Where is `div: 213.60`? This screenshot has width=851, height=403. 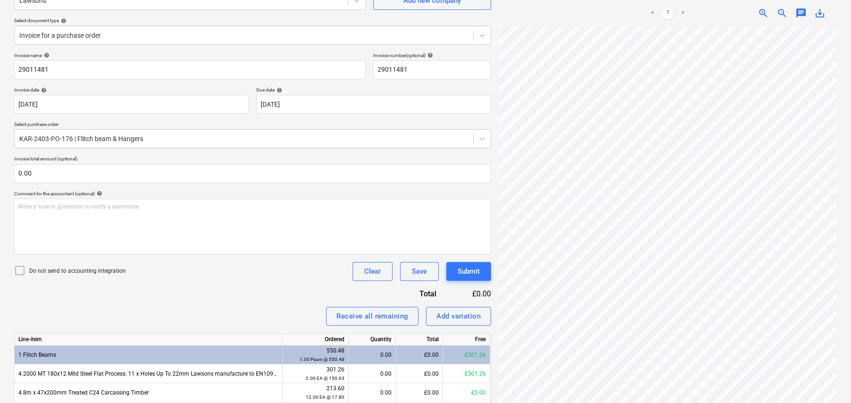
div: 213.60 is located at coordinates (315, 392).